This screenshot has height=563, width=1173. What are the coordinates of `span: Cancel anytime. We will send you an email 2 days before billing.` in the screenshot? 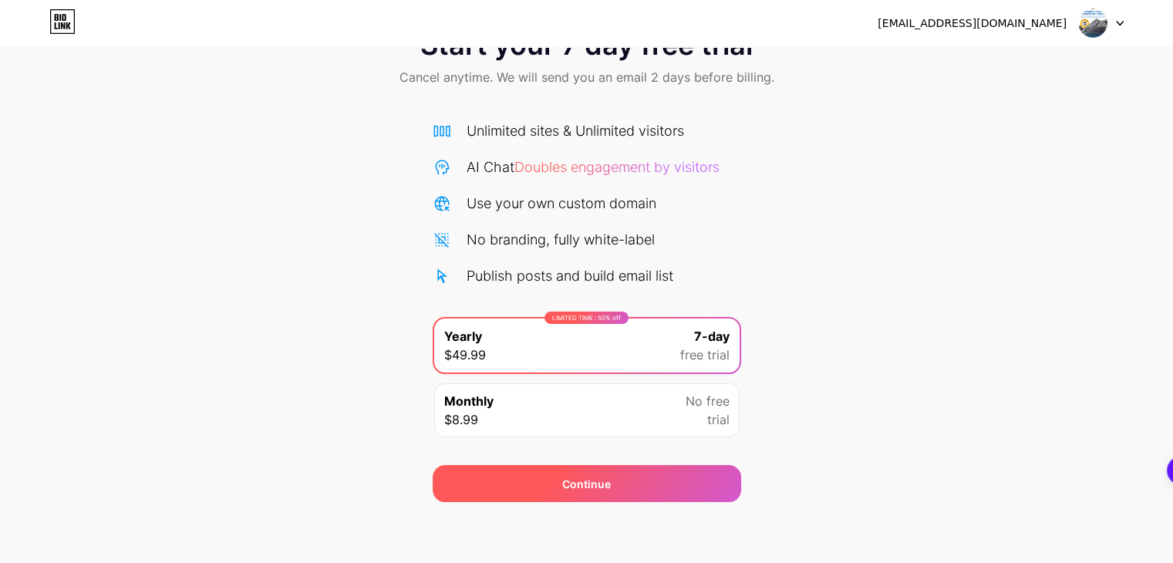 It's located at (587, 77).